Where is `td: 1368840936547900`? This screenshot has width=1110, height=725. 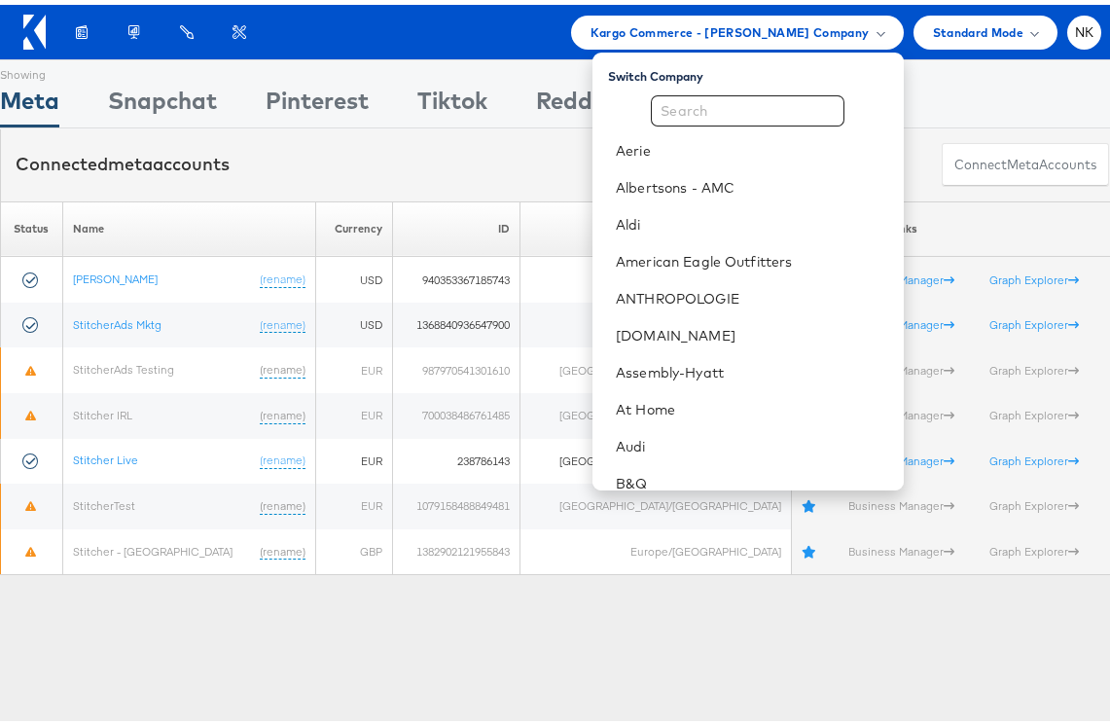 td: 1368840936547900 is located at coordinates (455, 320).